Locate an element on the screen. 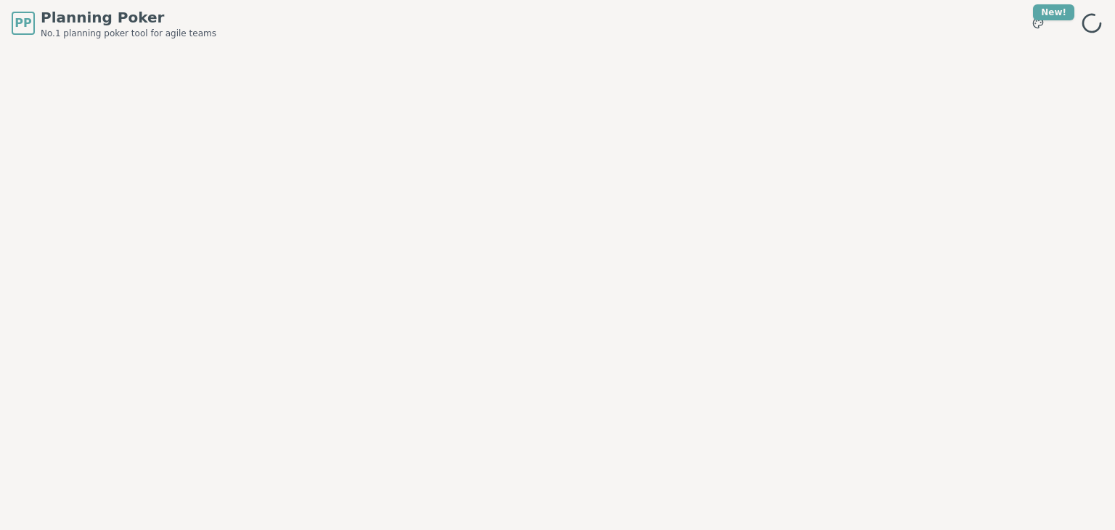  span: Planning Poker is located at coordinates (128, 17).